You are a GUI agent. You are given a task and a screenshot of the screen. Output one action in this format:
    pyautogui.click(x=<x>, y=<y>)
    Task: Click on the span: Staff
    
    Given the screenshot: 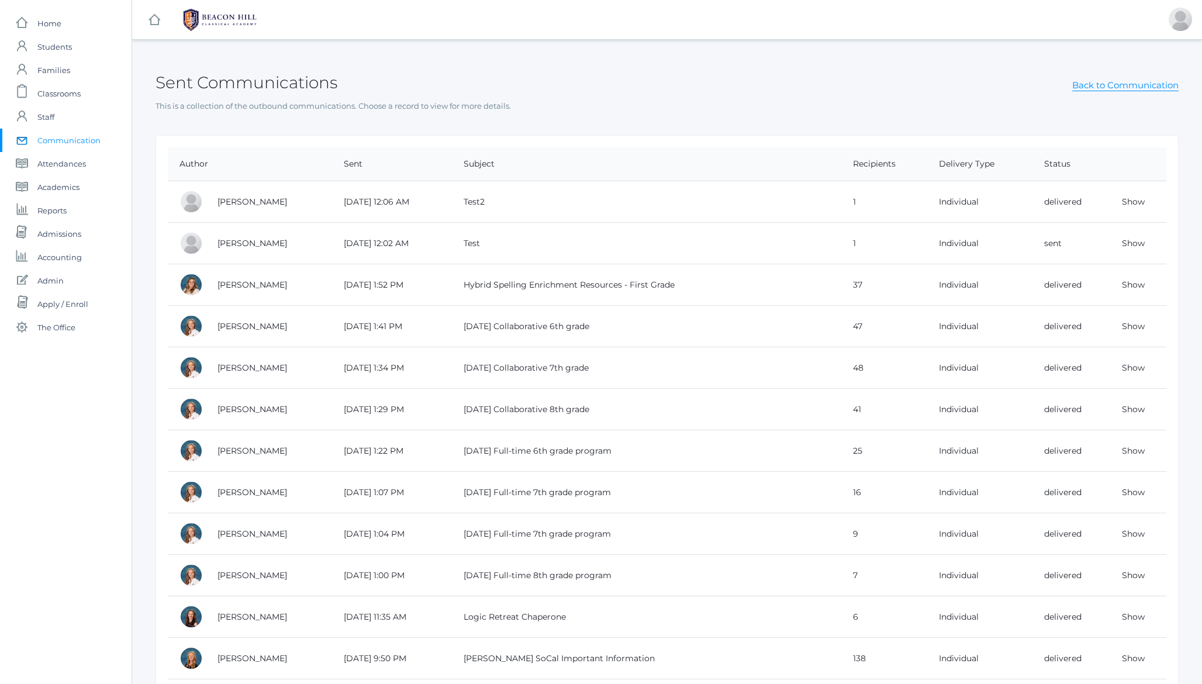 What is the action you would take?
    pyautogui.click(x=46, y=117)
    